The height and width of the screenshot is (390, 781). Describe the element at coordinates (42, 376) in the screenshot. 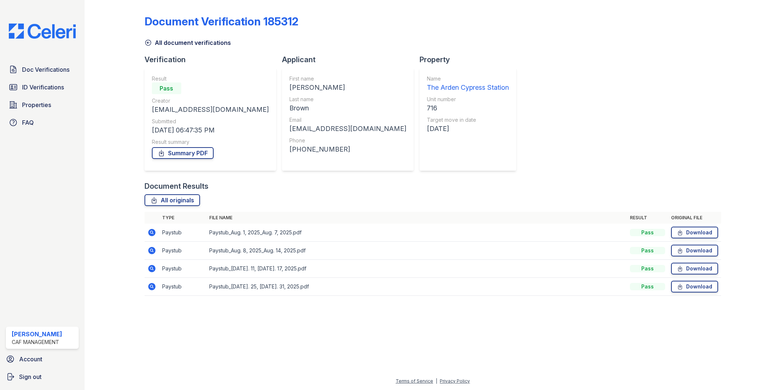

I see `button: Sign out` at that location.